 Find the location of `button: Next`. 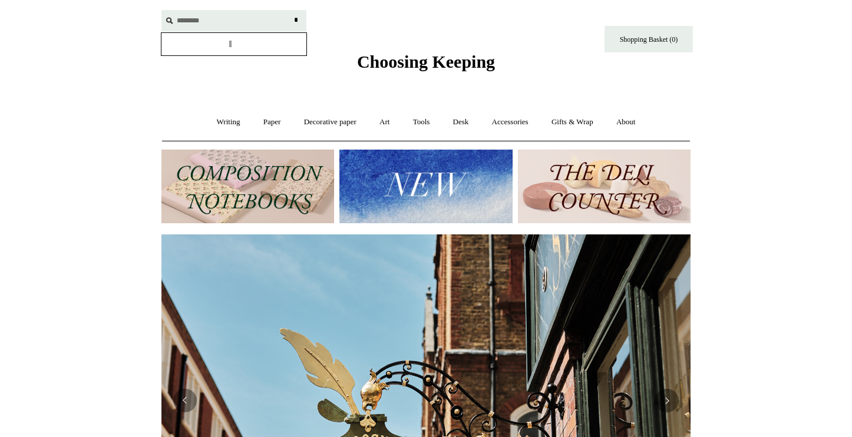

button: Next is located at coordinates (667, 401).